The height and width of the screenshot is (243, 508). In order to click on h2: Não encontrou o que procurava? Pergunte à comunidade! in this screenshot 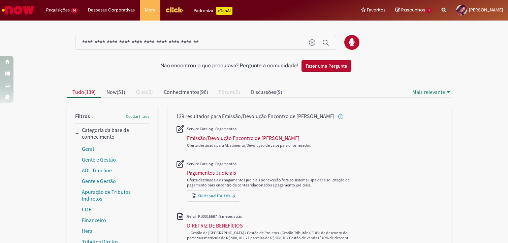, I will do `click(229, 66)`.